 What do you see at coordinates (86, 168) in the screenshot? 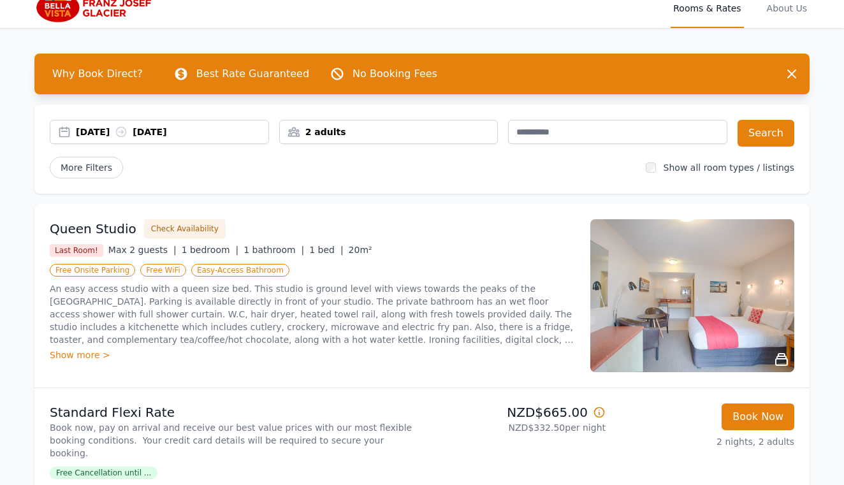
I see `span: More Filters` at bounding box center [86, 168].